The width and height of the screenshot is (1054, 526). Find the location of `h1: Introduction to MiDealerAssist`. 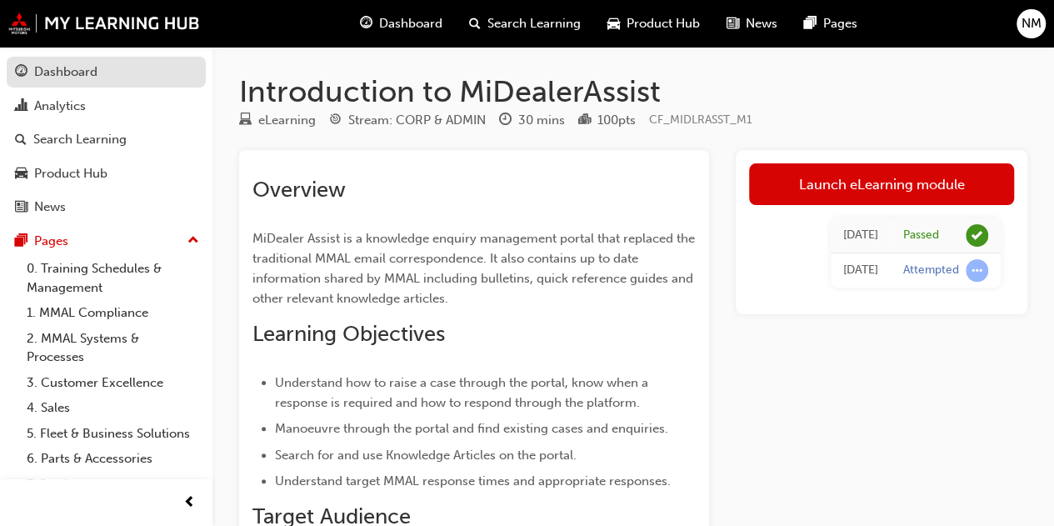

h1: Introduction to MiDealerAssist is located at coordinates (634, 92).